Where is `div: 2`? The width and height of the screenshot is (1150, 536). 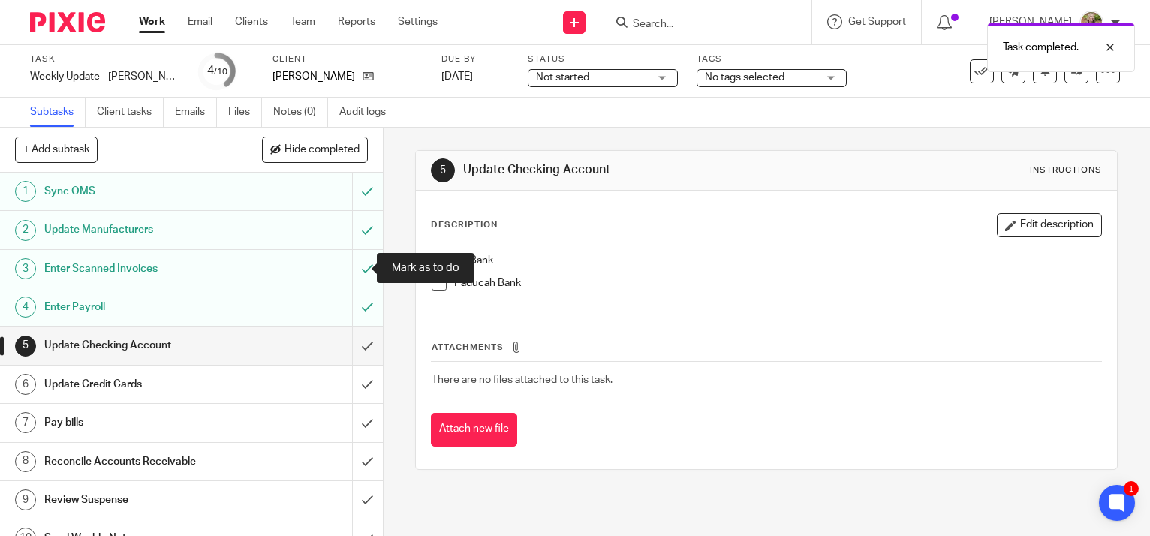
div: 2 is located at coordinates (26, 230).